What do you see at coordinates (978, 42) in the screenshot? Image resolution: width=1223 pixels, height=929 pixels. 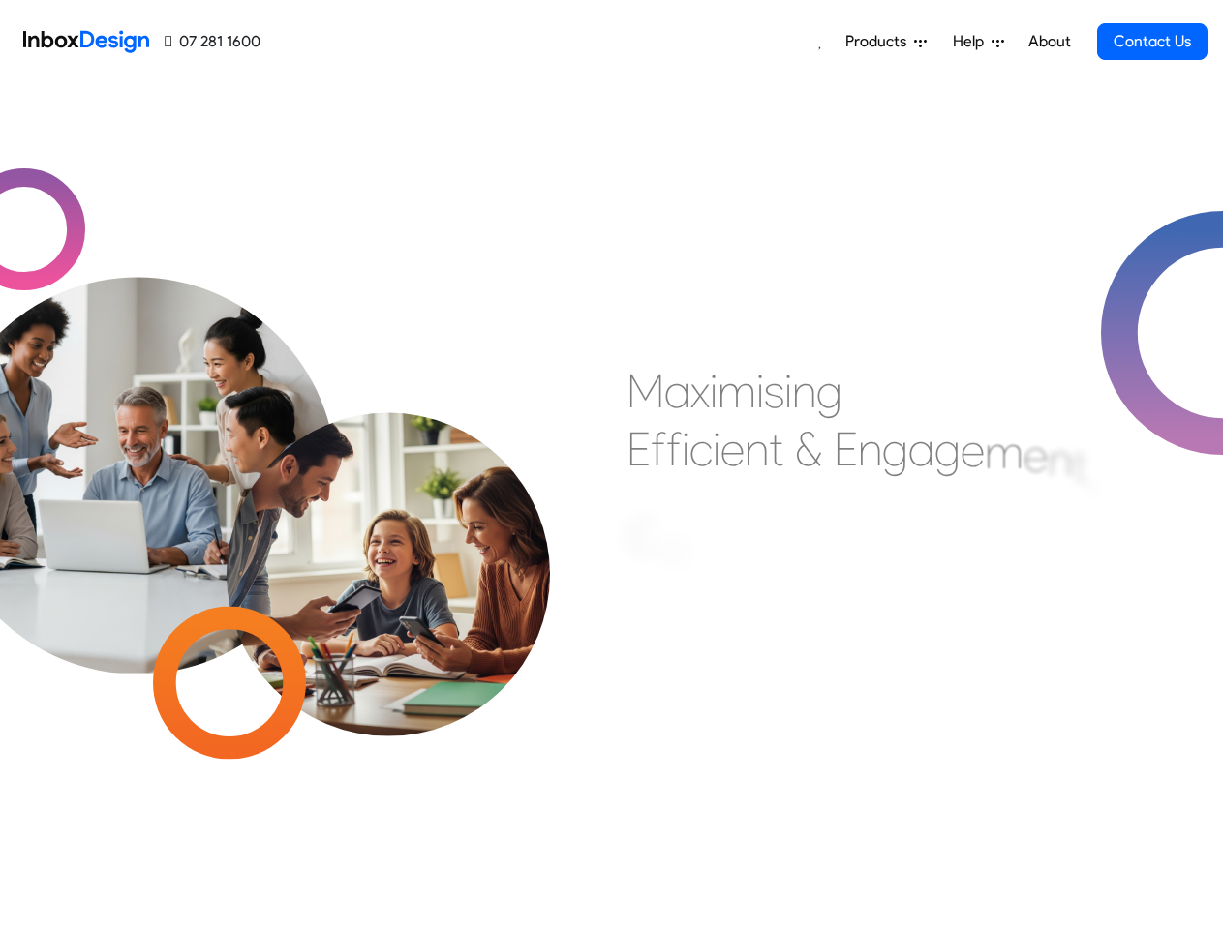 I see `a: Help` at bounding box center [978, 42].